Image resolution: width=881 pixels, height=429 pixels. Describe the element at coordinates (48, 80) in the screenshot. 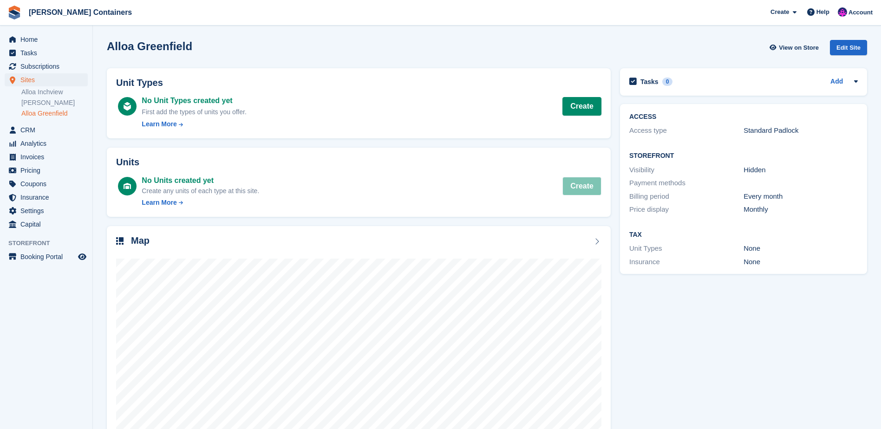

I see `span: Sites` at that location.